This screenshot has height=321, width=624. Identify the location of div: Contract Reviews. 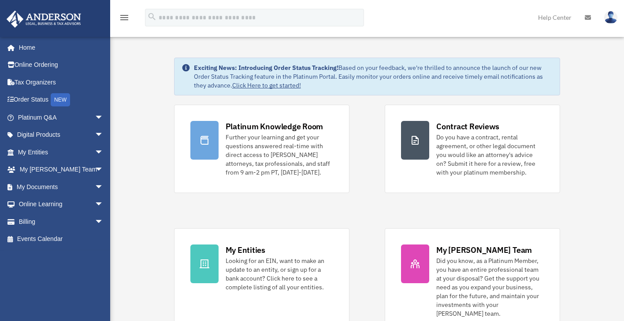
(467, 126).